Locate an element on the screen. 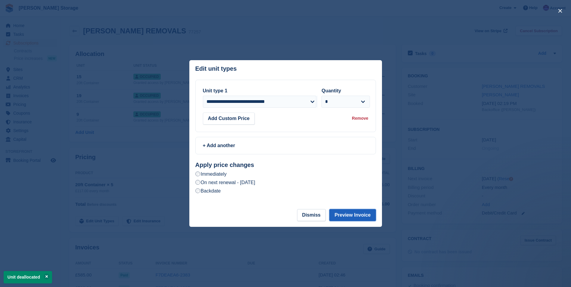  label: Backdate is located at coordinates (208, 191).